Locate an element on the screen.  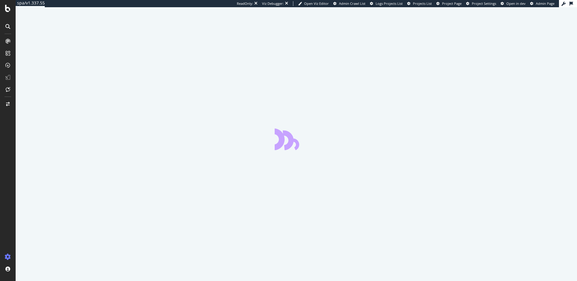
a: Project Page is located at coordinates (449, 4).